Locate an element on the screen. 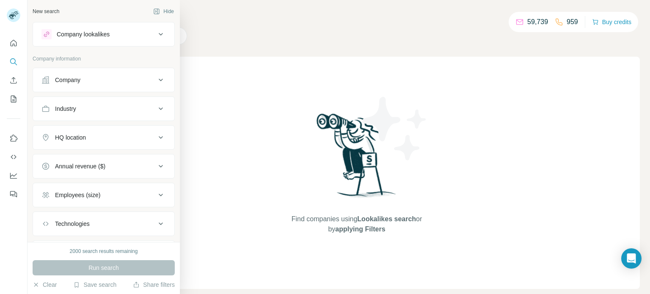 The image size is (650, 294). span: Lookalikes search is located at coordinates (387, 219).